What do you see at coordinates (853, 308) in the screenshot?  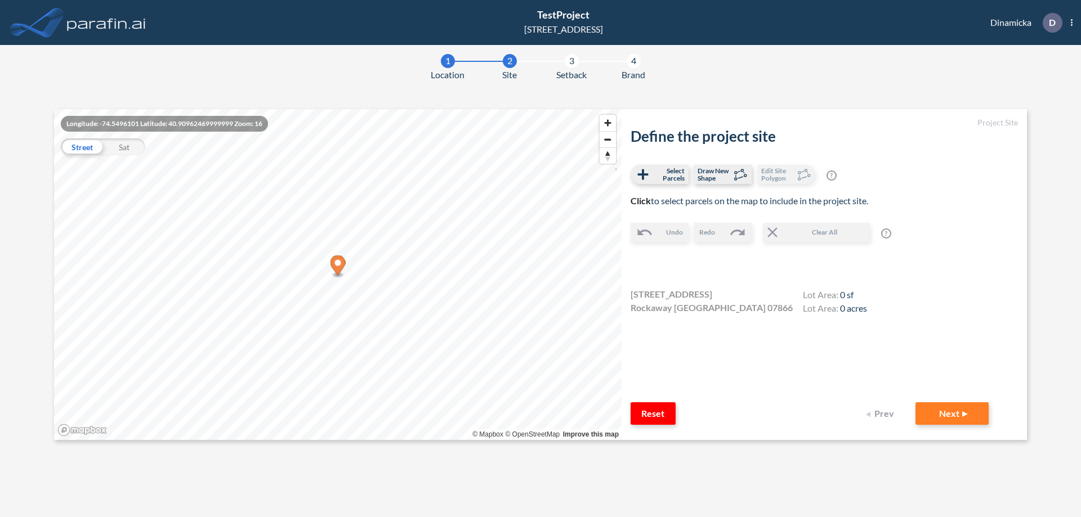 I see `span: 0 acres` at bounding box center [853, 308].